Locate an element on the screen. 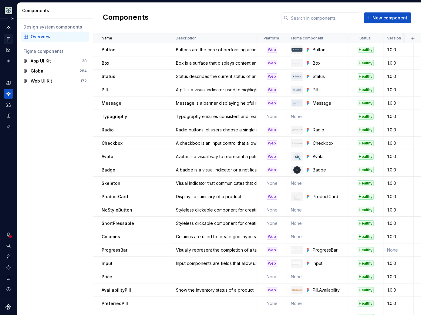 The width and height of the screenshot is (421, 315). div: Avatar is a visual way to represent a patient or a store. It can display text, or images. is located at coordinates (214, 157).